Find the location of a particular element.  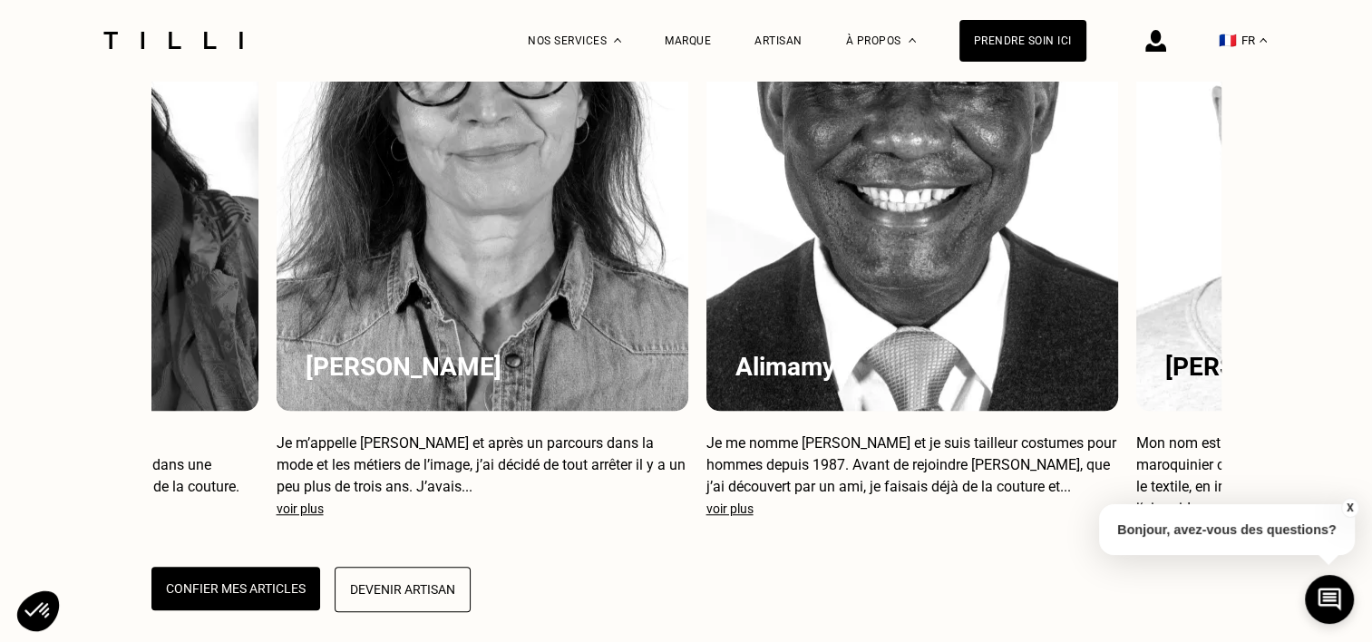

button: X is located at coordinates (1350, 508).